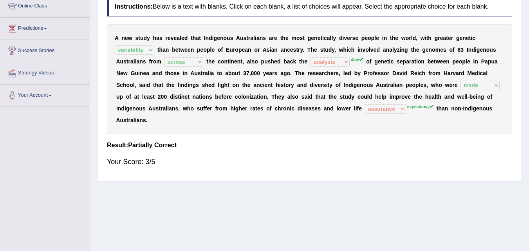 This screenshot has width=529, height=251. I want to click on b: w, so click(423, 38).